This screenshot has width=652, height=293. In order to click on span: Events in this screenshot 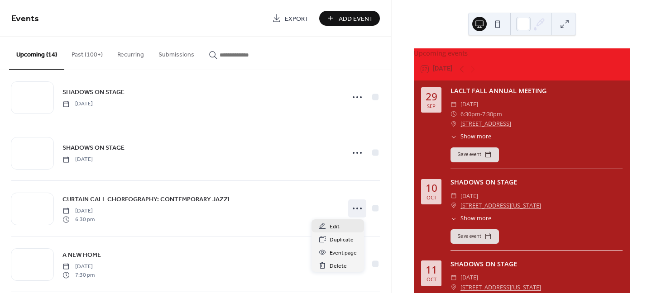, I will do `click(25, 19)`.